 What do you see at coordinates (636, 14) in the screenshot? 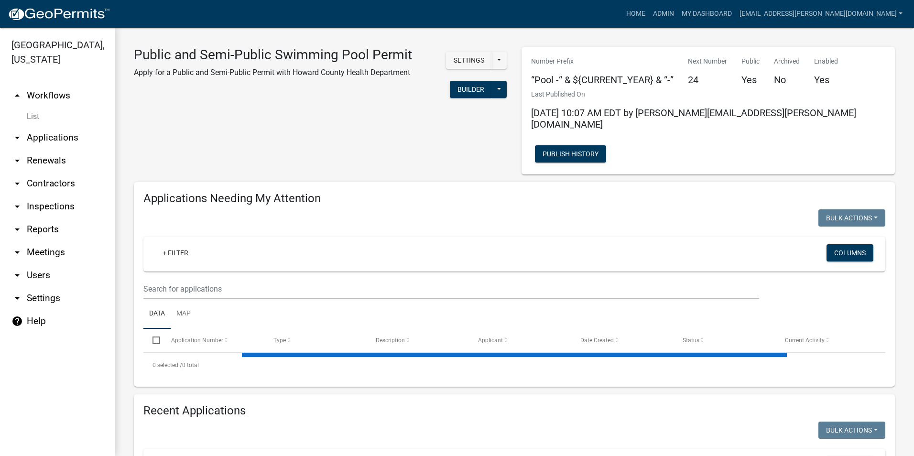
I see `a: Home` at bounding box center [636, 14].